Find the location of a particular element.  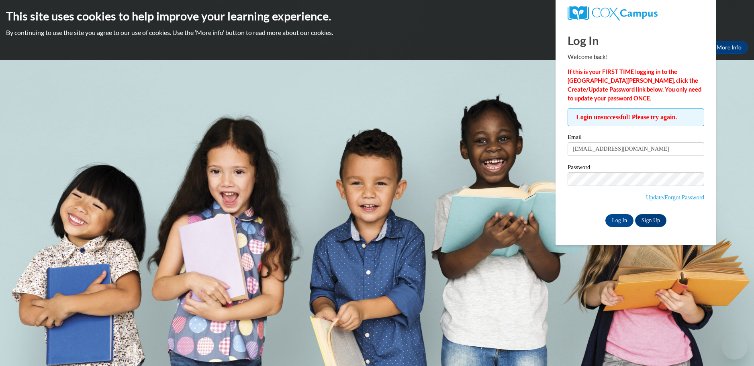

a: COX Campus is located at coordinates (636, 13).